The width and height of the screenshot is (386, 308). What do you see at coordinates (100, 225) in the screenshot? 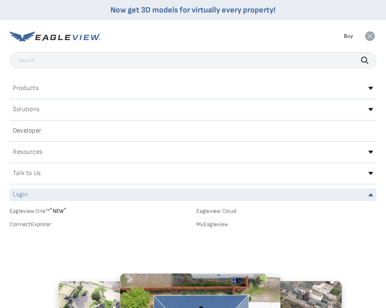
I see `a: ConnectExplorer` at bounding box center [100, 225].